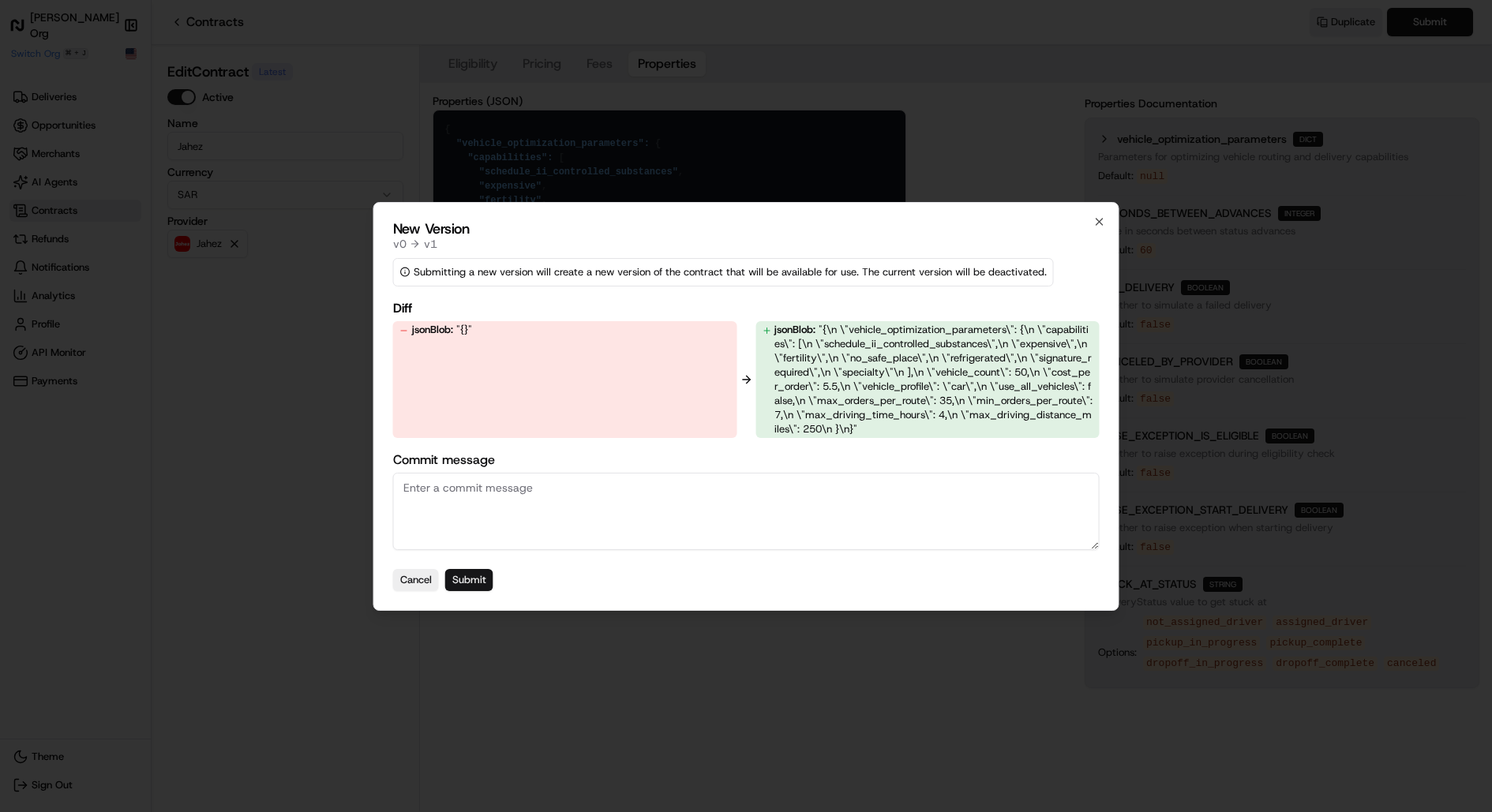  I want to click on p: Submitting a new version will create a new version of the contract that will be available for use..., so click(730, 272).